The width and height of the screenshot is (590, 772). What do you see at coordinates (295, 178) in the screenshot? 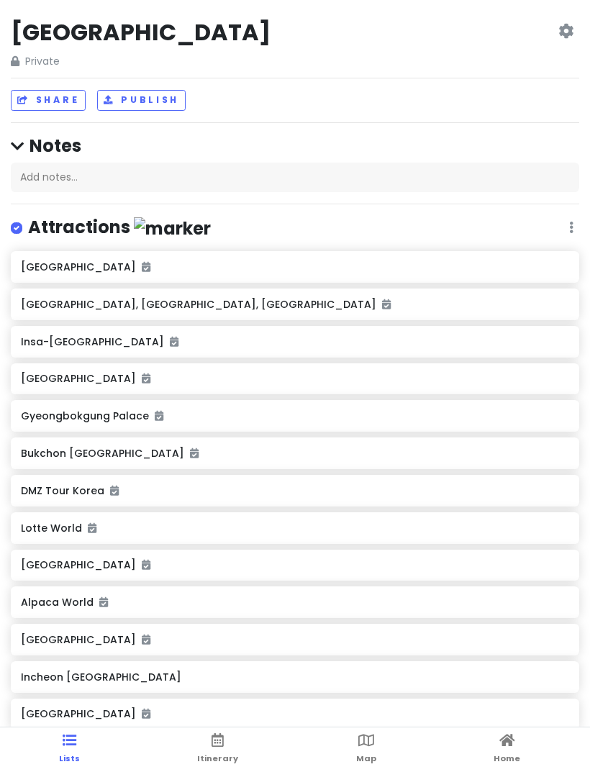
I see `div: Add notes...` at bounding box center [295, 178].